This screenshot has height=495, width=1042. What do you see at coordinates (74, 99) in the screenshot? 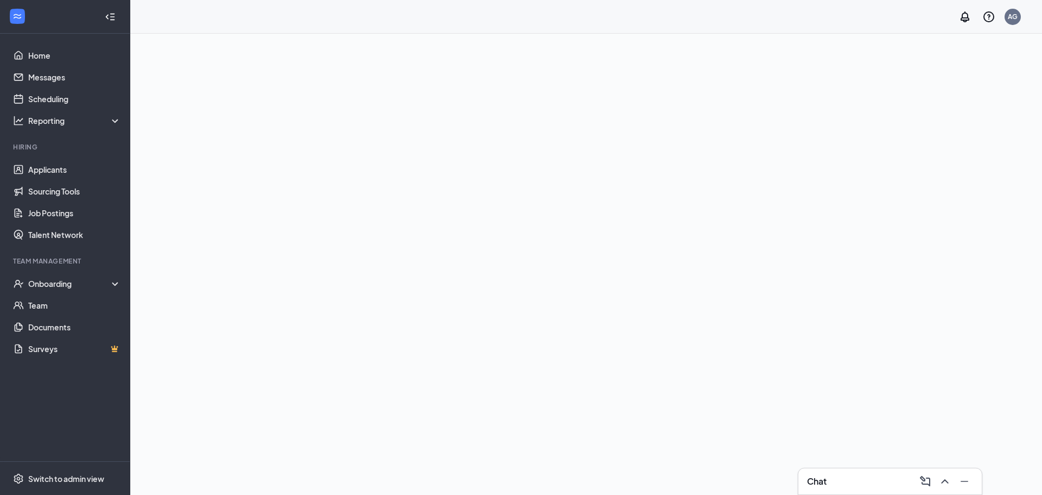
I see `a: Scheduling` at bounding box center [74, 99].